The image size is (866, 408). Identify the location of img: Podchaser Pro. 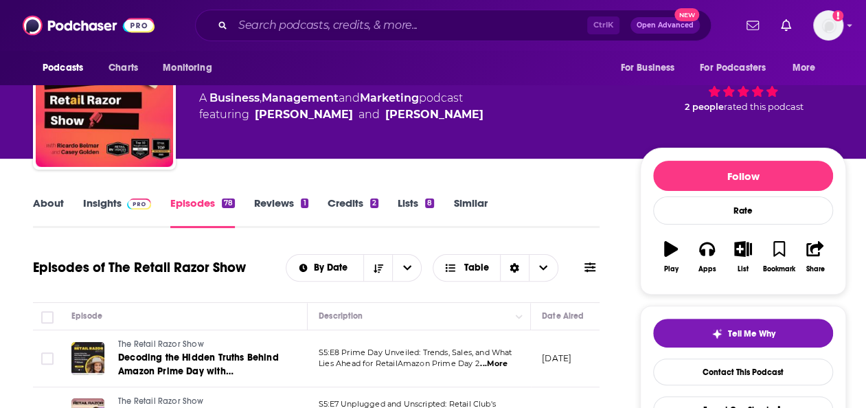
(139, 204).